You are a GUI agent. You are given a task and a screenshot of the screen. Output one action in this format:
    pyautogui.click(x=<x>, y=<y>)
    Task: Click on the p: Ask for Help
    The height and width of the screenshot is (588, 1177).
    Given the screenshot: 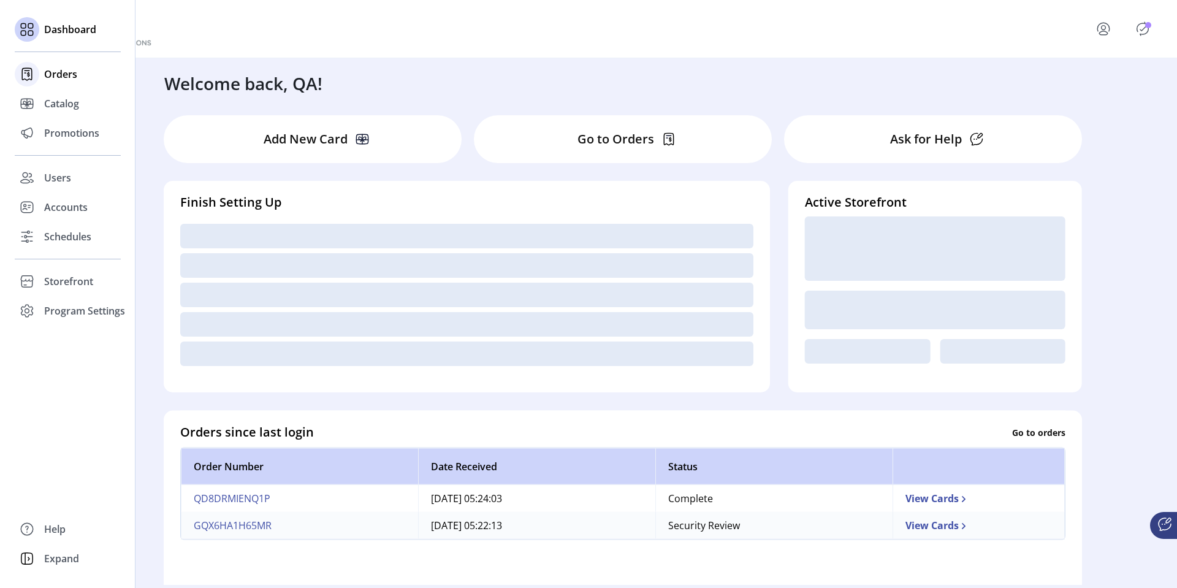 What is the action you would take?
    pyautogui.click(x=925, y=139)
    